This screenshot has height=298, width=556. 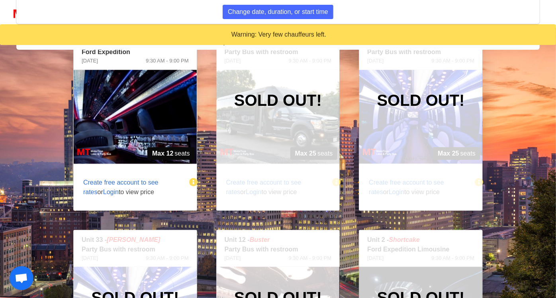 What do you see at coordinates (279, 35) in the screenshot?
I see `div: Warning: Very few chauffeurs left.` at bounding box center [279, 35].